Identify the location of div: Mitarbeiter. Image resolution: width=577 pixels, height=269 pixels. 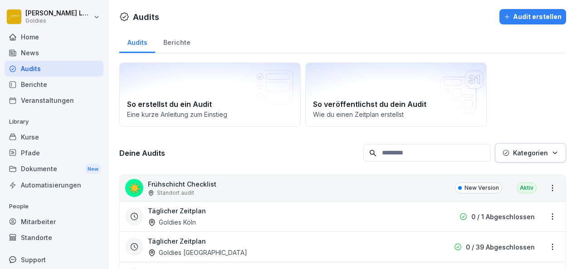
(54, 222).